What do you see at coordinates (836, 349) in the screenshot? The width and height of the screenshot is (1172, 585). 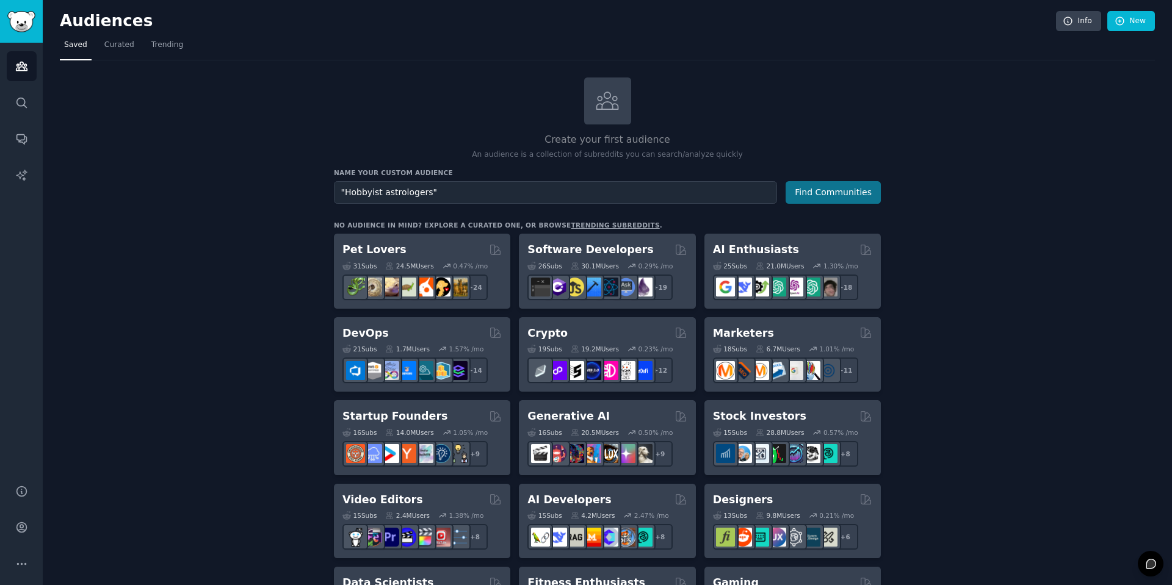 I see `div: 1.01 % /mo` at bounding box center [836, 349].